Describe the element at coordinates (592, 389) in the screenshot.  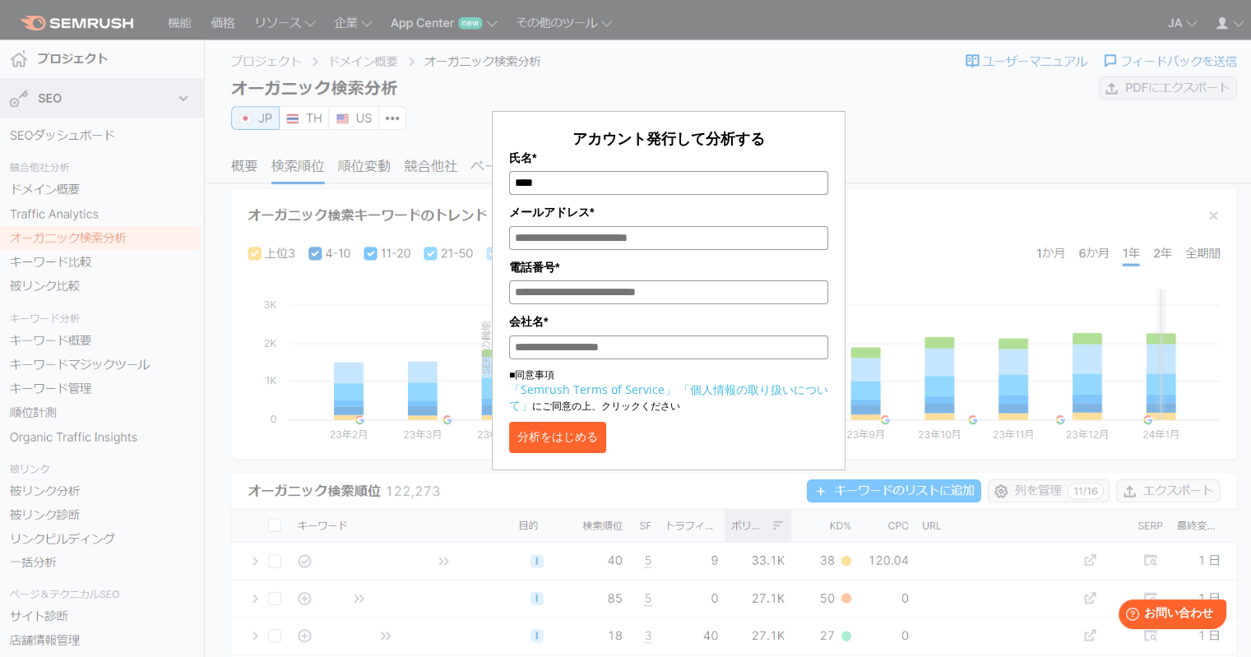
I see `a: 「Semrush Terms of Service」` at that location.